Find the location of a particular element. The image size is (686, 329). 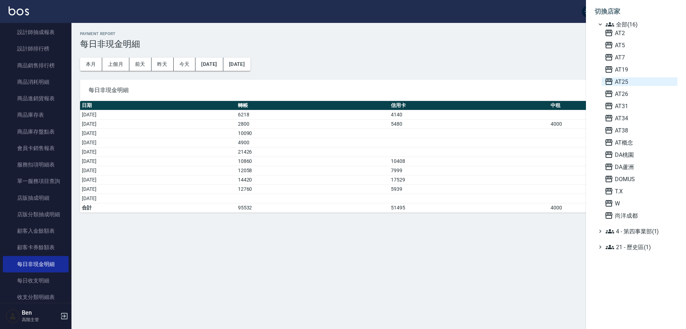

span: 全部(16) is located at coordinates (640, 24).